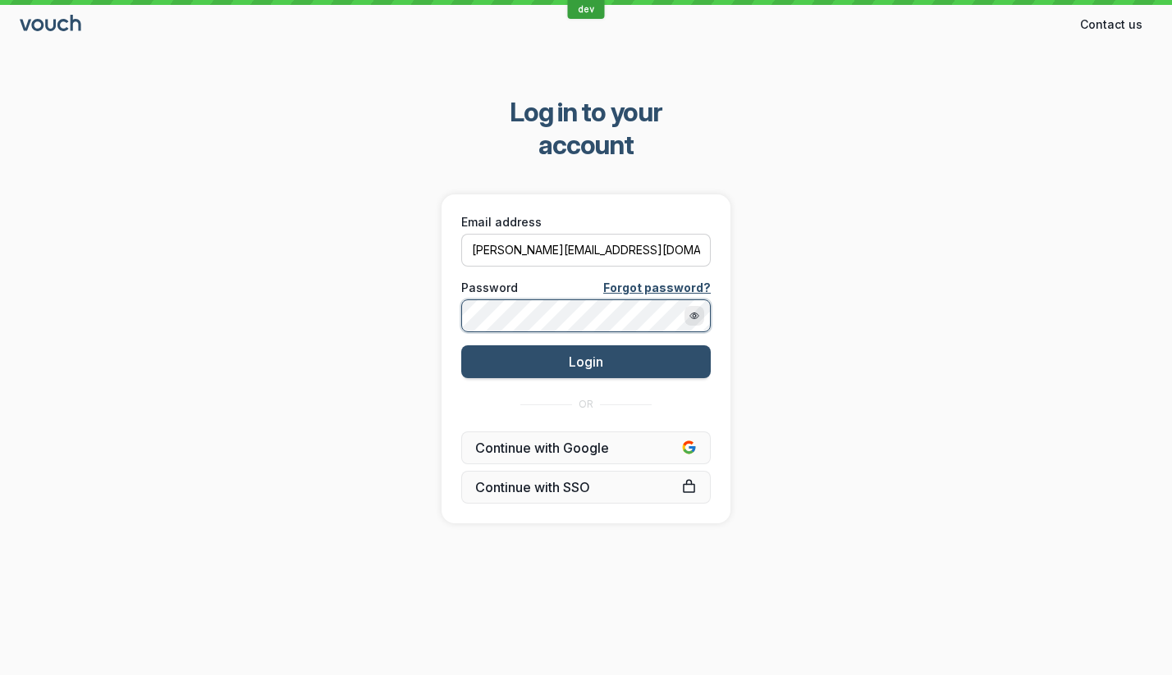 This screenshot has height=675, width=1172. I want to click on button: Login, so click(586, 362).